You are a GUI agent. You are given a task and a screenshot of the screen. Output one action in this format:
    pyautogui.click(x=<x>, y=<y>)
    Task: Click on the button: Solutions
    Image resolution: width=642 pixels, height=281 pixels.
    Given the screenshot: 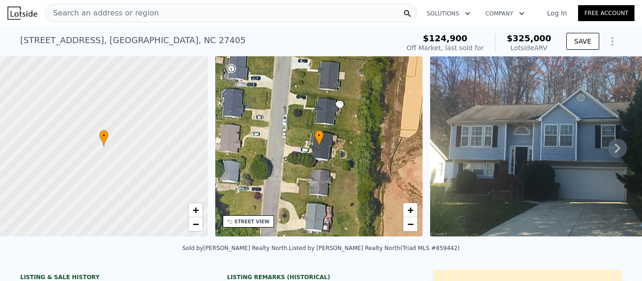 What is the action you would take?
    pyautogui.click(x=448, y=14)
    